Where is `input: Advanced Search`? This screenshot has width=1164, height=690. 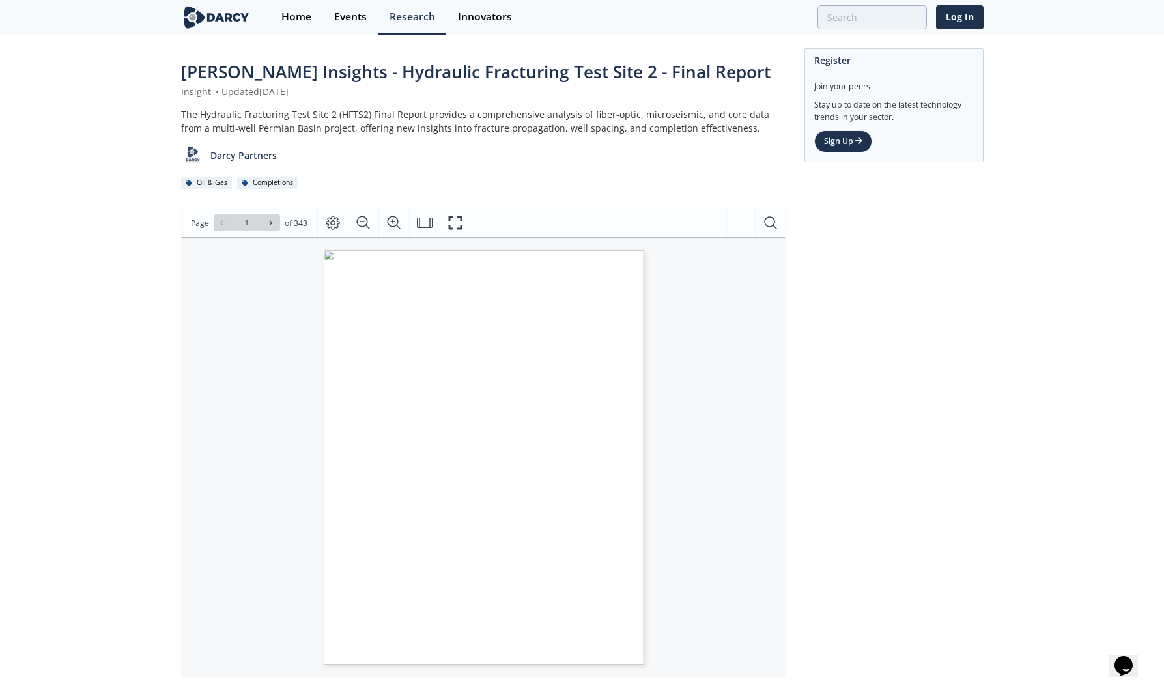 input: Advanced Search is located at coordinates (873, 17).